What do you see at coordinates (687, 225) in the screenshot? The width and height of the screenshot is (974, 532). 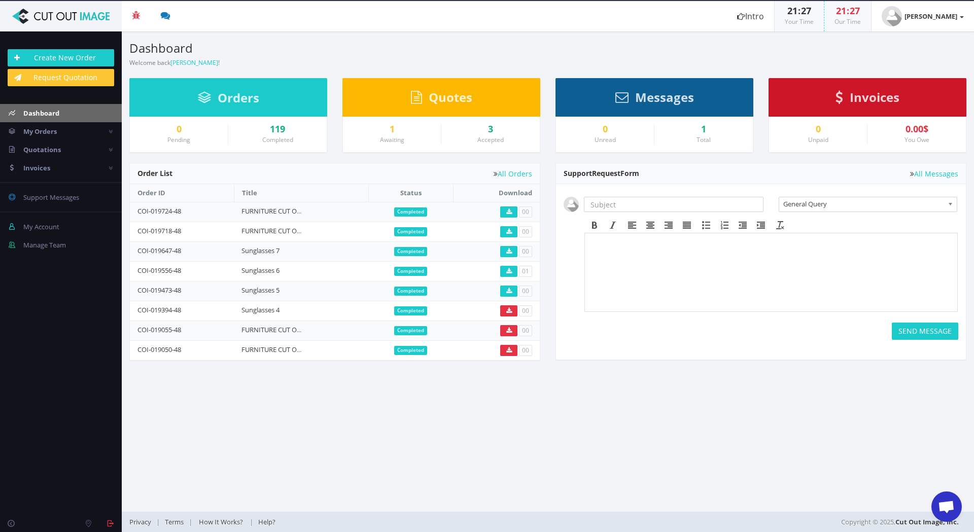 I see `div: Justify` at bounding box center [687, 225].